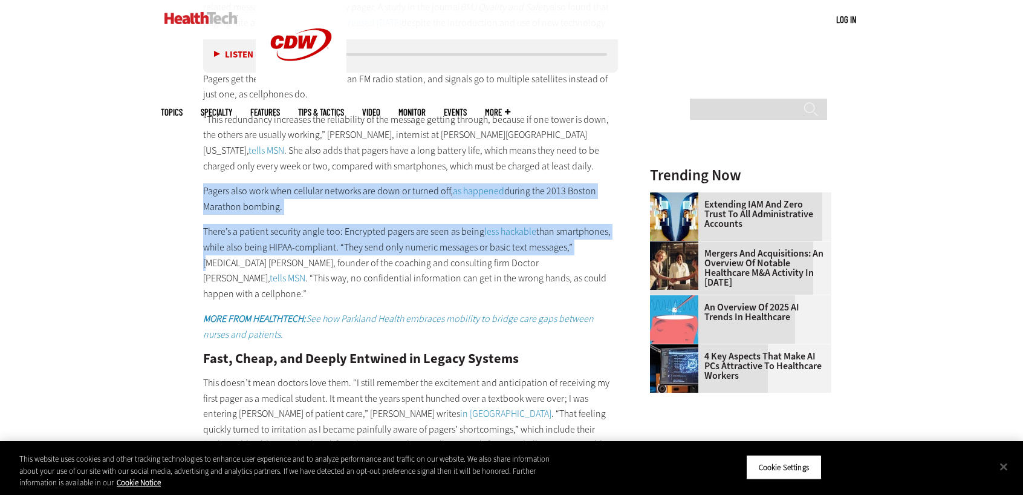  What do you see at coordinates (321, 112) in the screenshot?
I see `a: Tips & Tactics` at bounding box center [321, 112].